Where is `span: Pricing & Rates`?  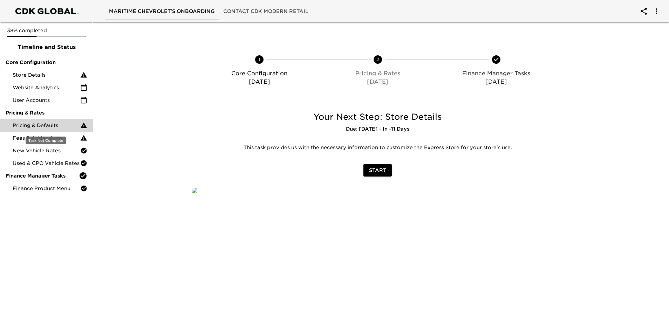 span: Pricing & Rates is located at coordinates (46, 113).